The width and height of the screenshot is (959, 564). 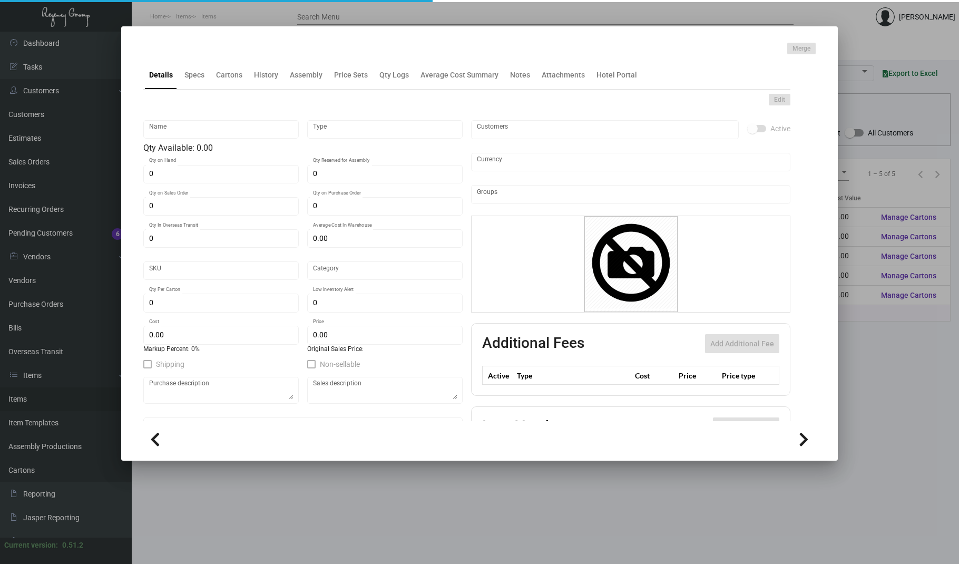 I want to click on button: Merge, so click(x=801, y=48).